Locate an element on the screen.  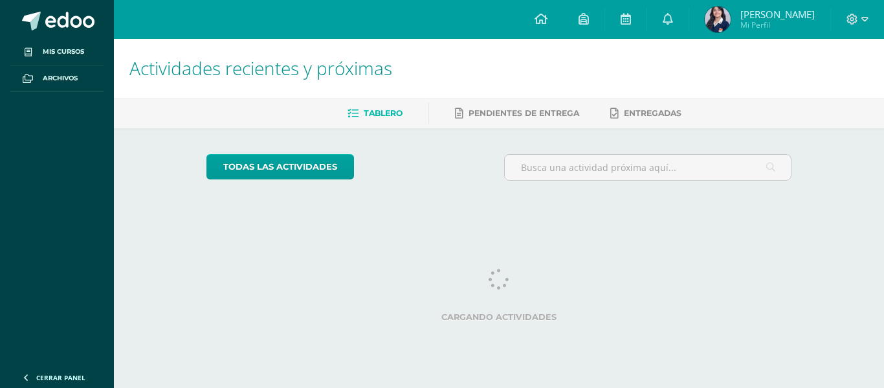
span: Archivos is located at coordinates (60, 78).